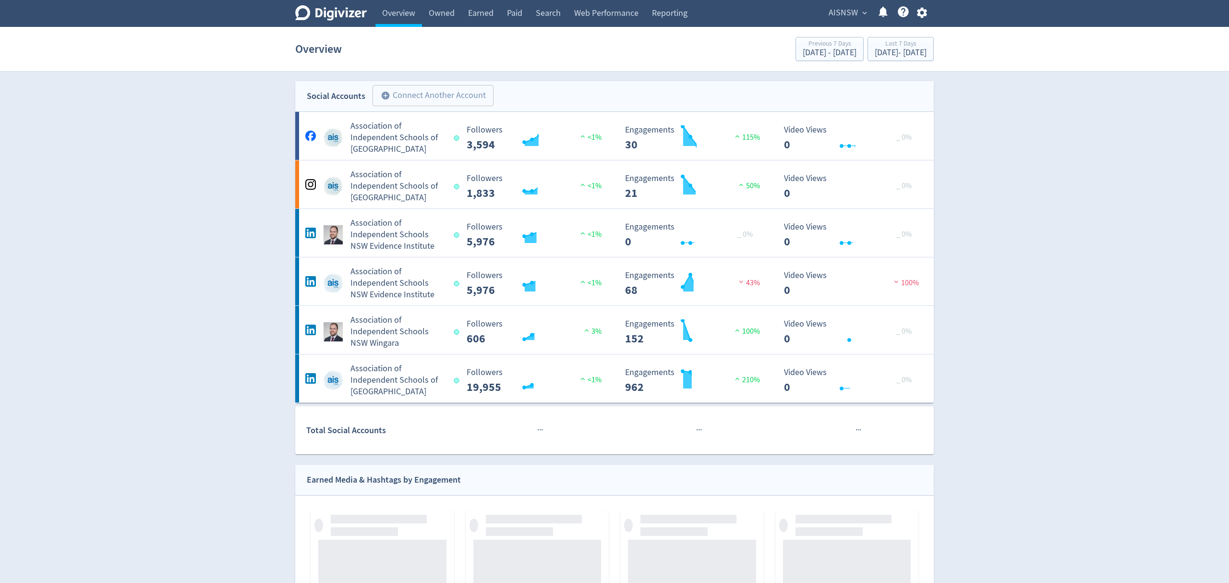 This screenshot has width=1229, height=583. Describe the element at coordinates (692, 235) in the screenshot. I see `svg: Engagements 0` at that location.